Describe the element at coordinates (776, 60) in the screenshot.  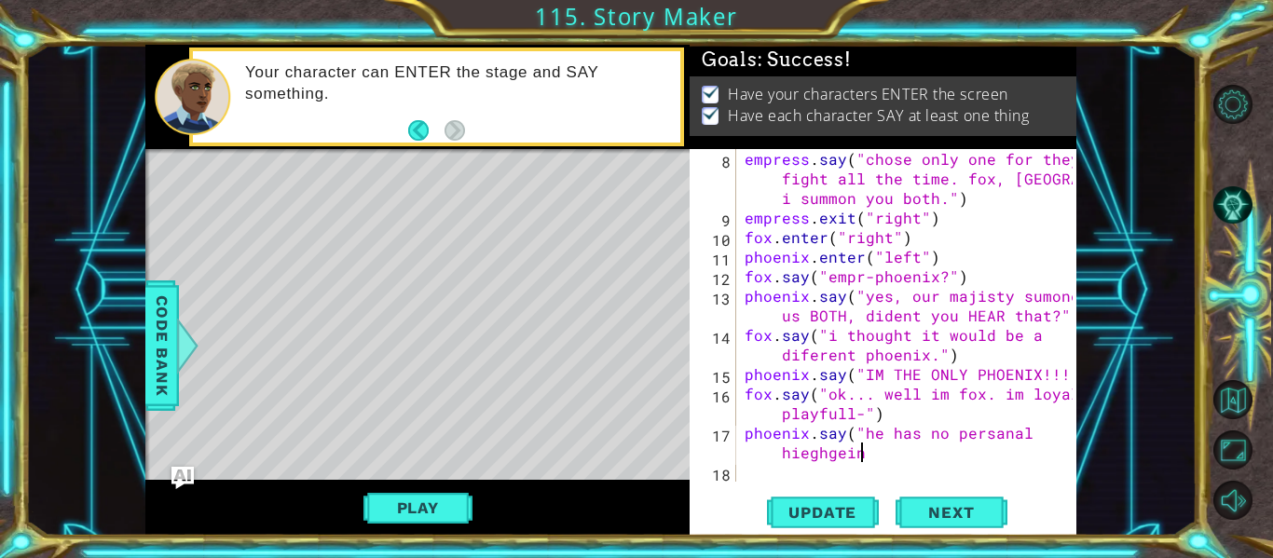
I see `span: Goals` at that location.